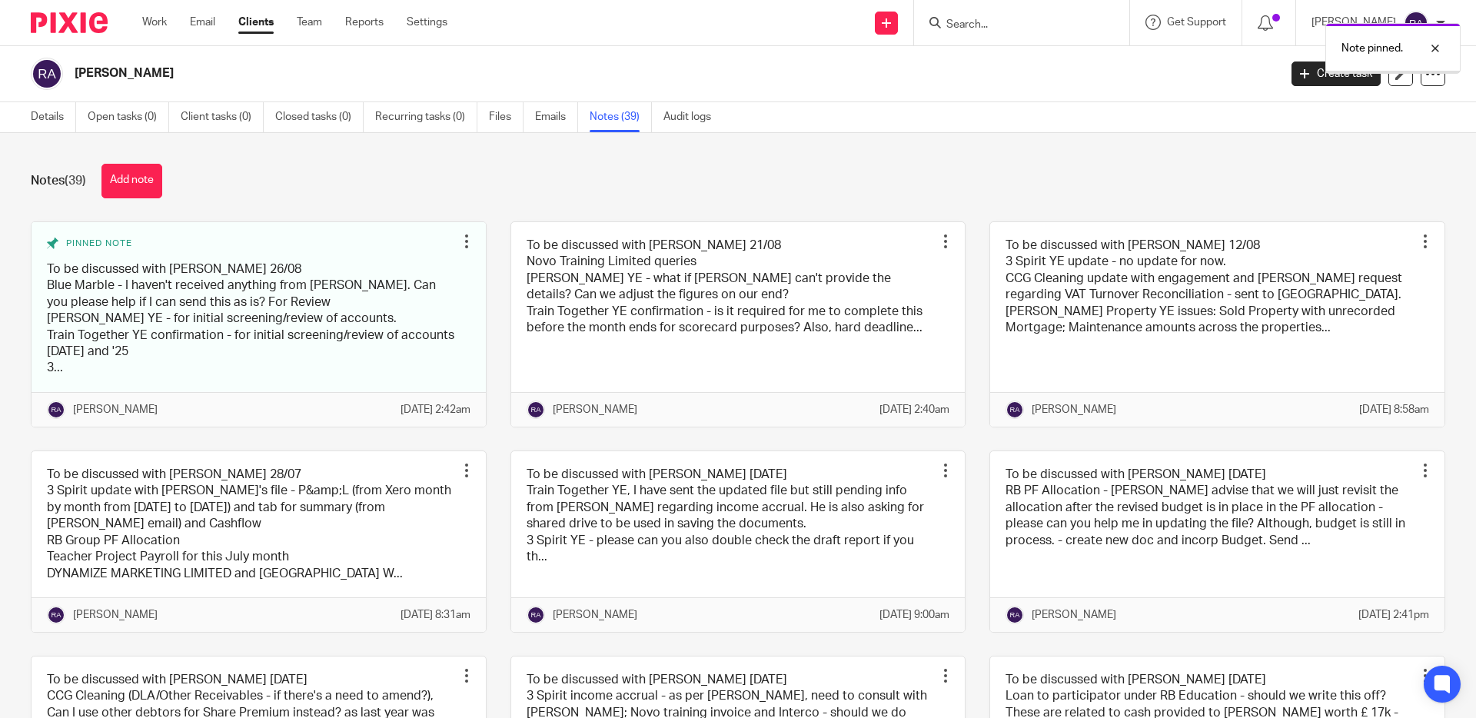 Image resolution: width=1476 pixels, height=718 pixels. Describe the element at coordinates (131, 181) in the screenshot. I see `button: Add note` at that location.